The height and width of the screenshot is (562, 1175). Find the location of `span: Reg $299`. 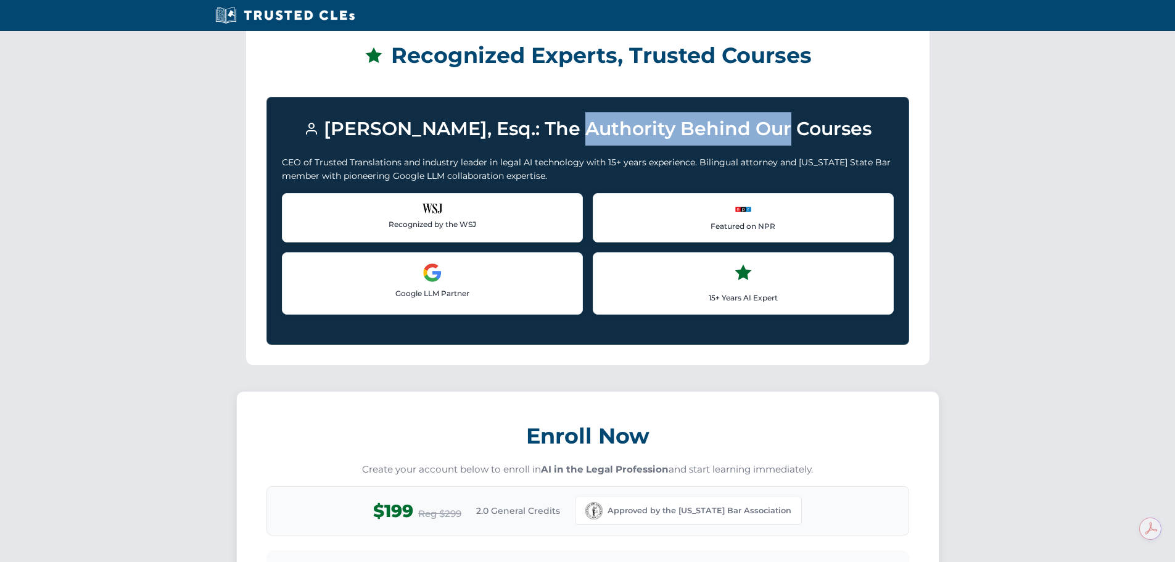

span: Reg $299 is located at coordinates (440, 514).